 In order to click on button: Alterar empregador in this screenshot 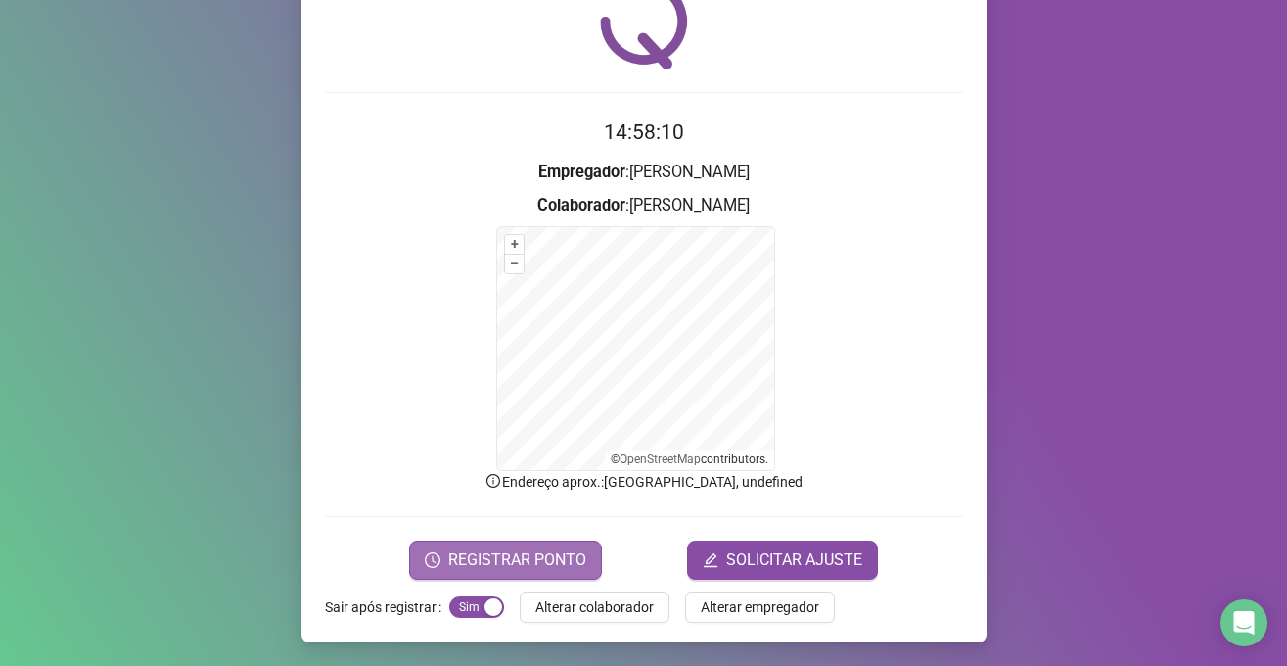, I will do `click(759, 607)`.